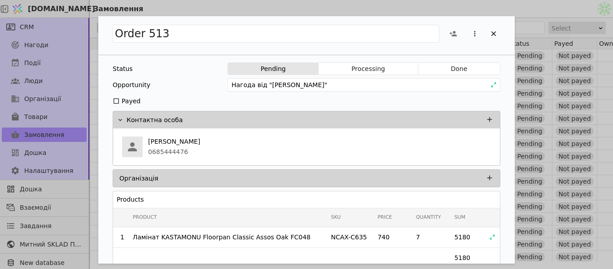  Describe the element at coordinates (131, 101) in the screenshot. I see `div: Payed` at that location.